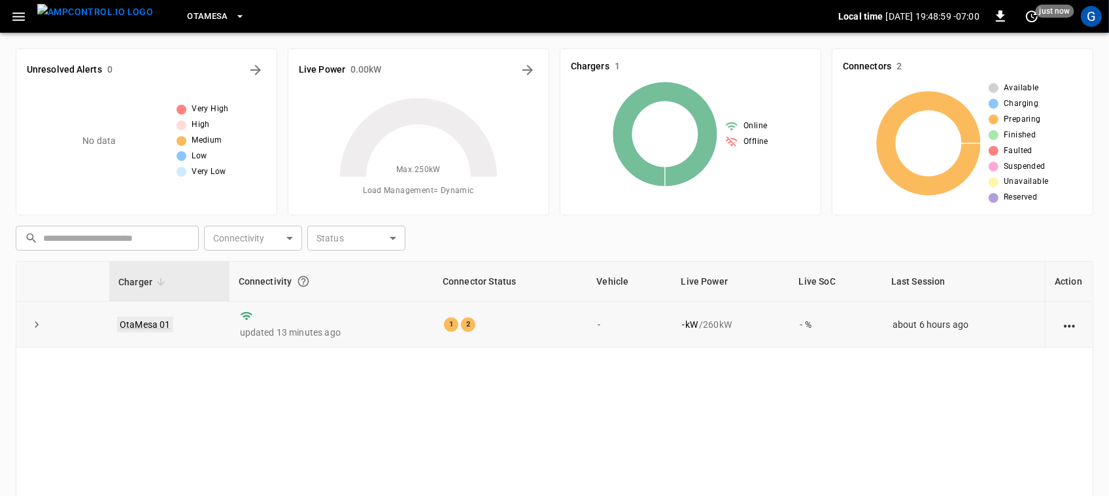 The width and height of the screenshot is (1109, 496). I want to click on a: OtaMesa 01, so click(145, 324).